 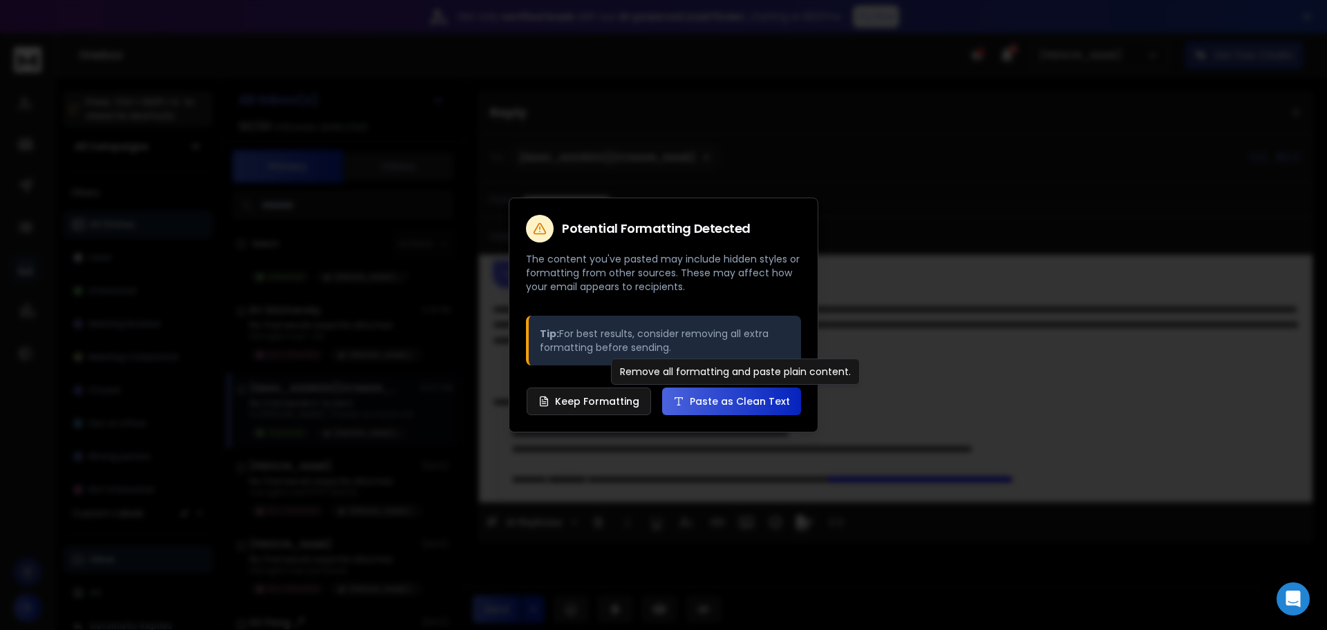 I want to click on div: Open Intercom Messenger, so click(x=1293, y=599).